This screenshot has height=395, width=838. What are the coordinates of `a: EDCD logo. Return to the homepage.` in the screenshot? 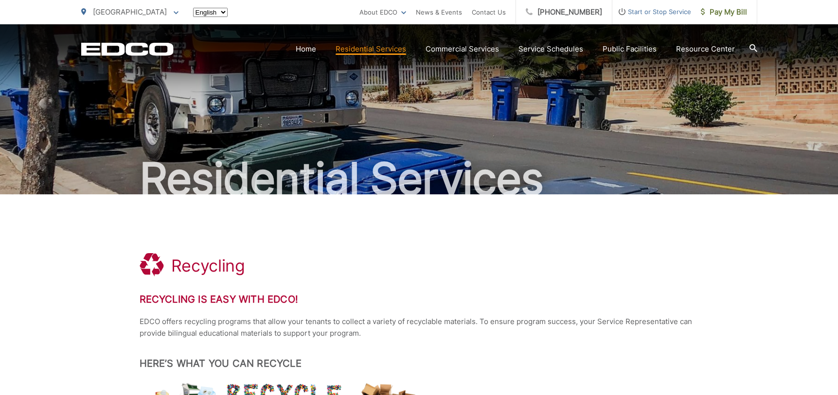 It's located at (127, 49).